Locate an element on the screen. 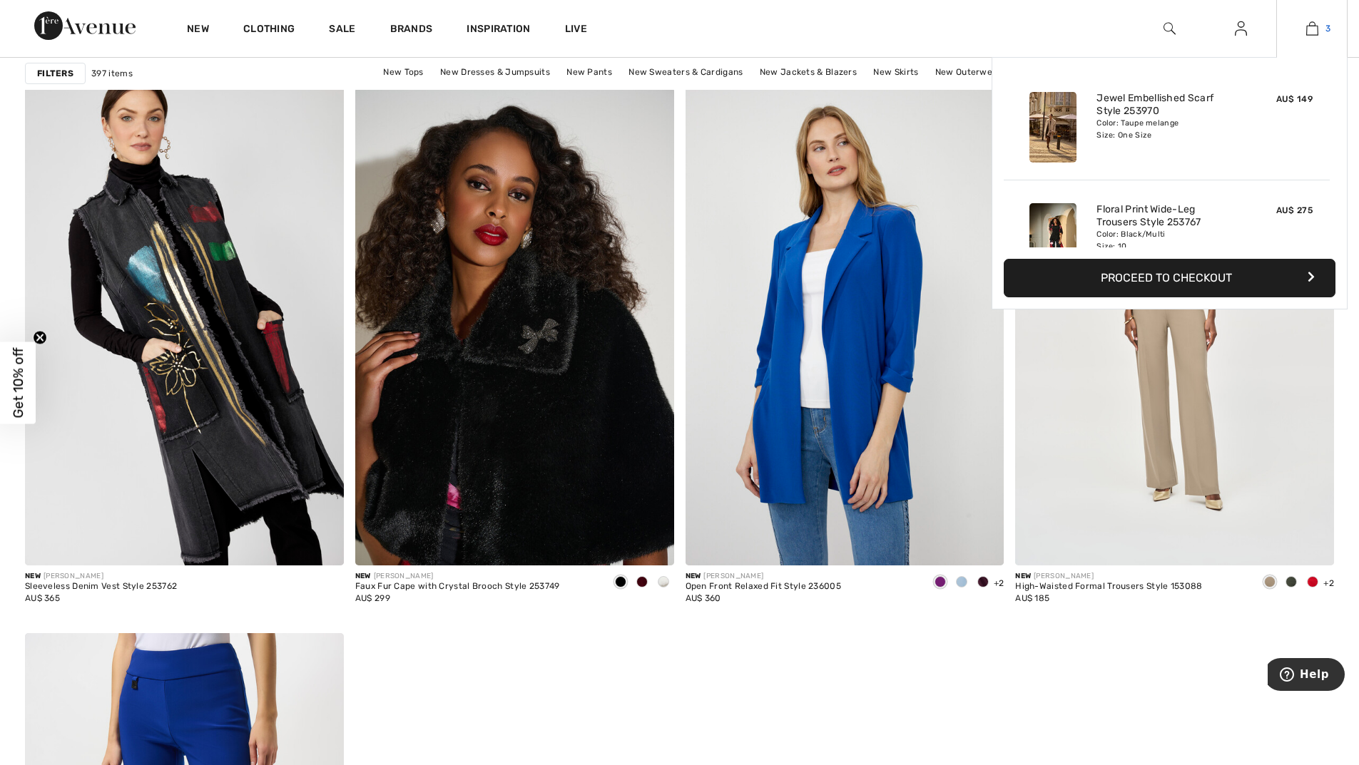 This screenshot has height=765, width=1359. a: Sale is located at coordinates (342, 30).